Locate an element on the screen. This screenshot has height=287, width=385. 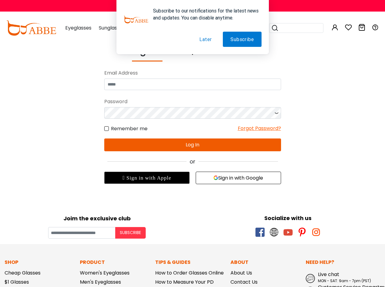
div: Forgot Password? is located at coordinates (259, 129).